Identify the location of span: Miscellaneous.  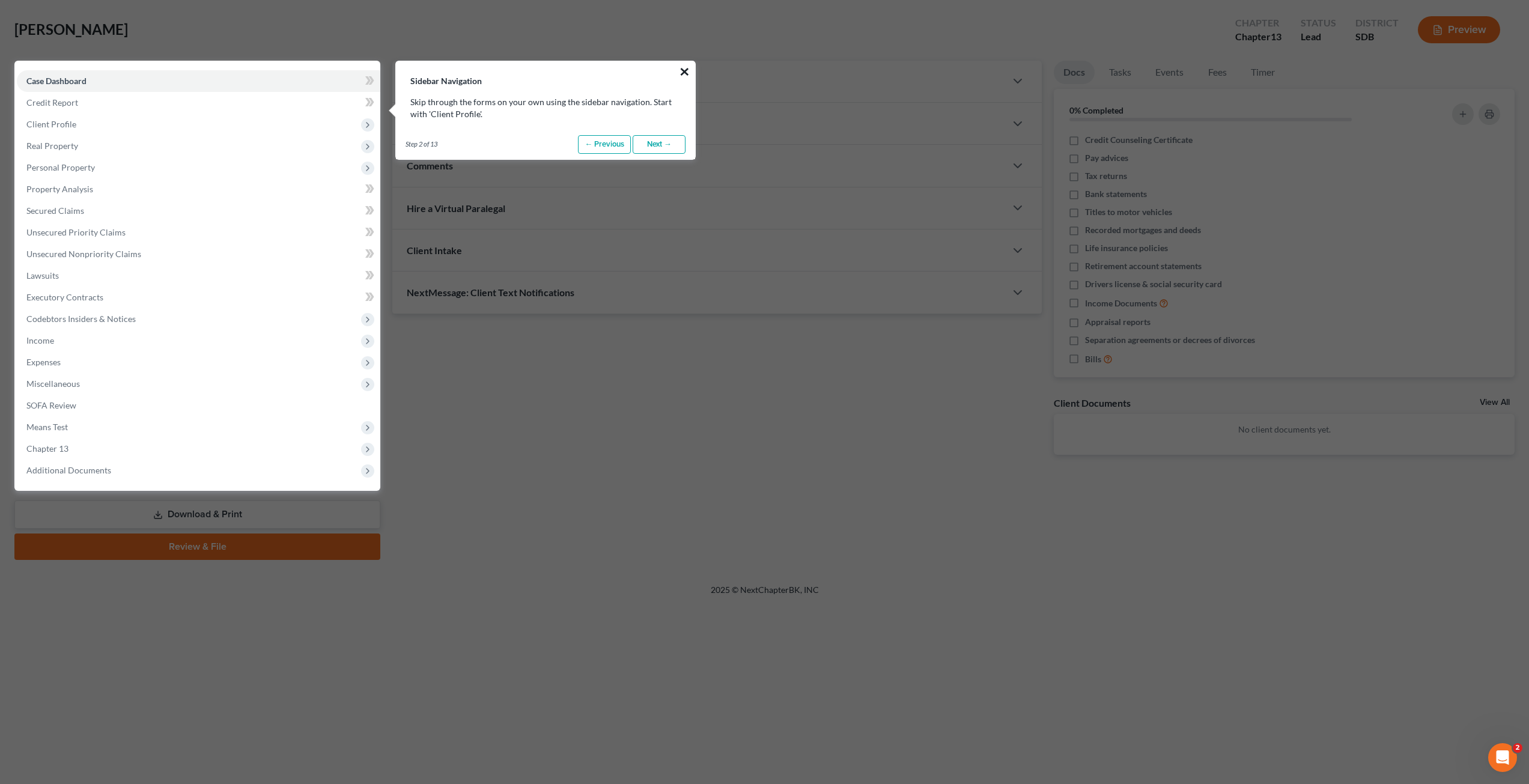
(53, 383).